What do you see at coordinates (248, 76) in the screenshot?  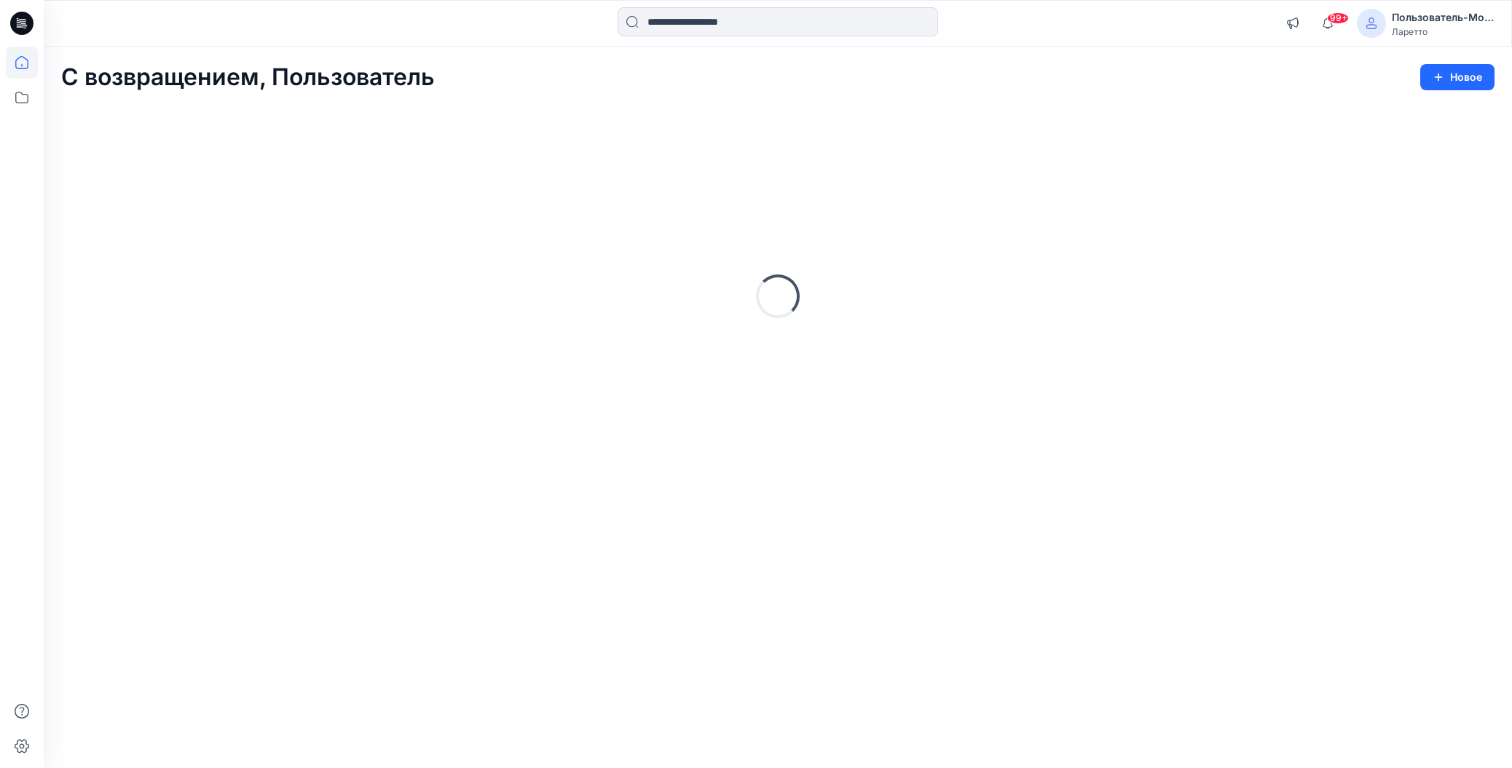 I see `ya-tr-span: С возвращением, Пользователь` at bounding box center [248, 76].